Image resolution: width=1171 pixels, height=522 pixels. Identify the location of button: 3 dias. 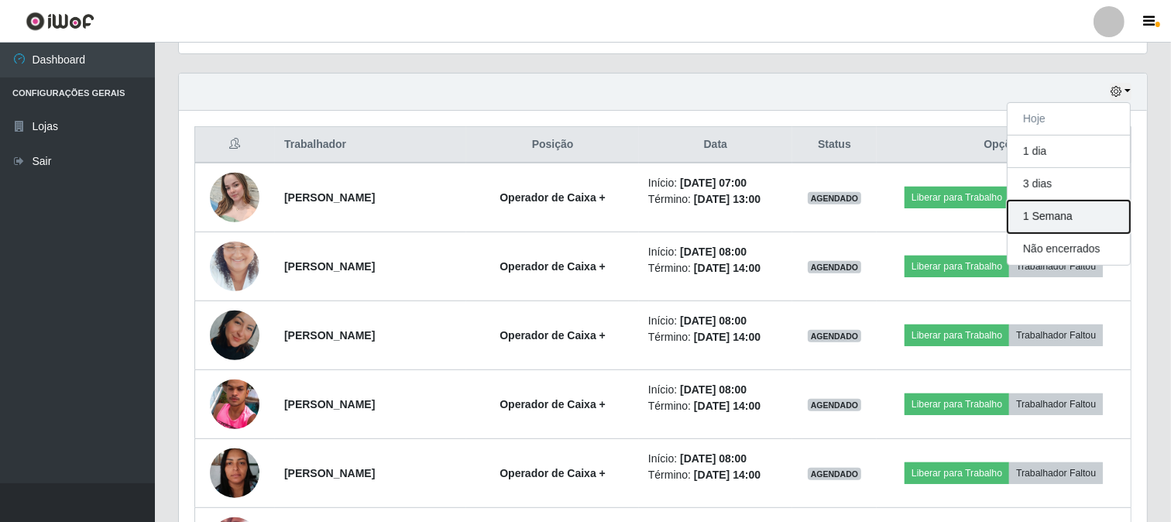
(1069, 184).